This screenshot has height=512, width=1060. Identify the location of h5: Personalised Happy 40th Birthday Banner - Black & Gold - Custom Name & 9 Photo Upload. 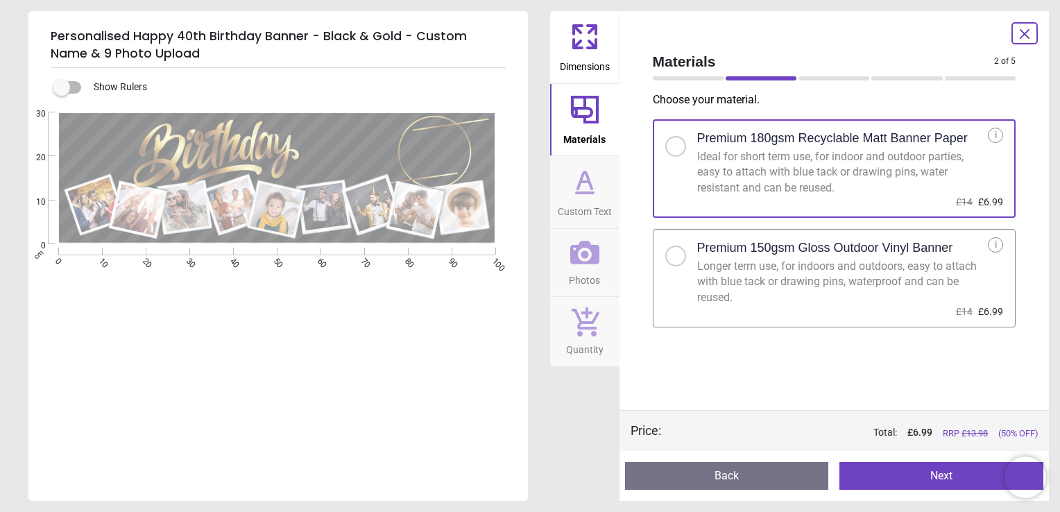
(278, 45).